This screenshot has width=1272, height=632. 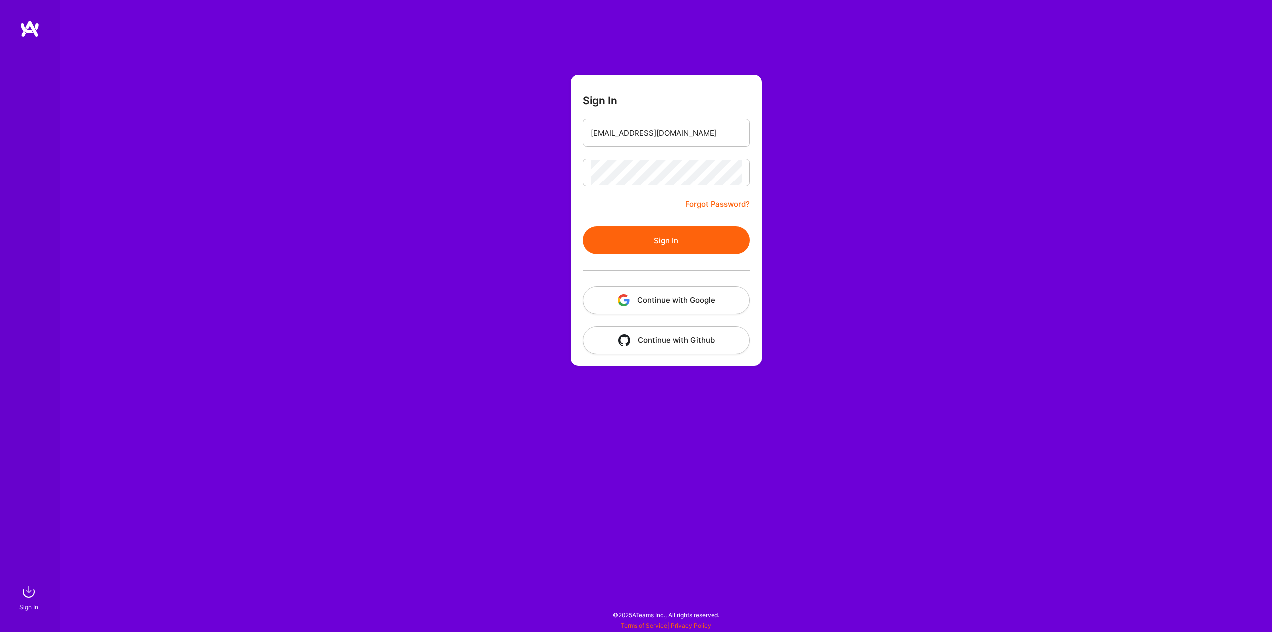 What do you see at coordinates (600, 100) in the screenshot?
I see `h3: Sign In` at bounding box center [600, 100].